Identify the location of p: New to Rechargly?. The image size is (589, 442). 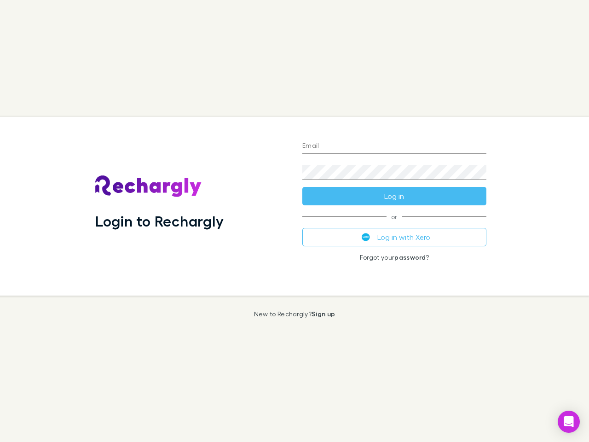
(294, 314).